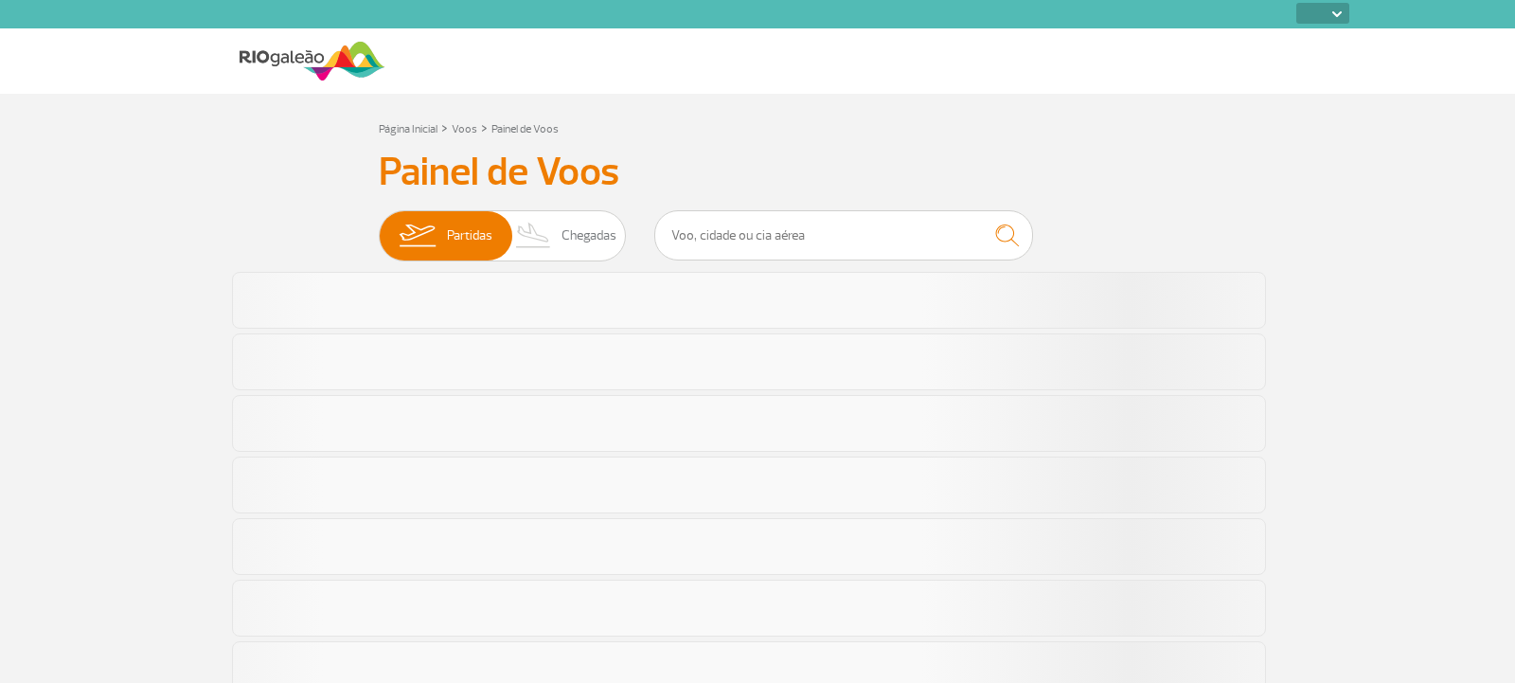 Image resolution: width=1515 pixels, height=683 pixels. What do you see at coordinates (844, 235) in the screenshot?
I see `input: Voo, cidade ou cia aérea` at bounding box center [844, 235].